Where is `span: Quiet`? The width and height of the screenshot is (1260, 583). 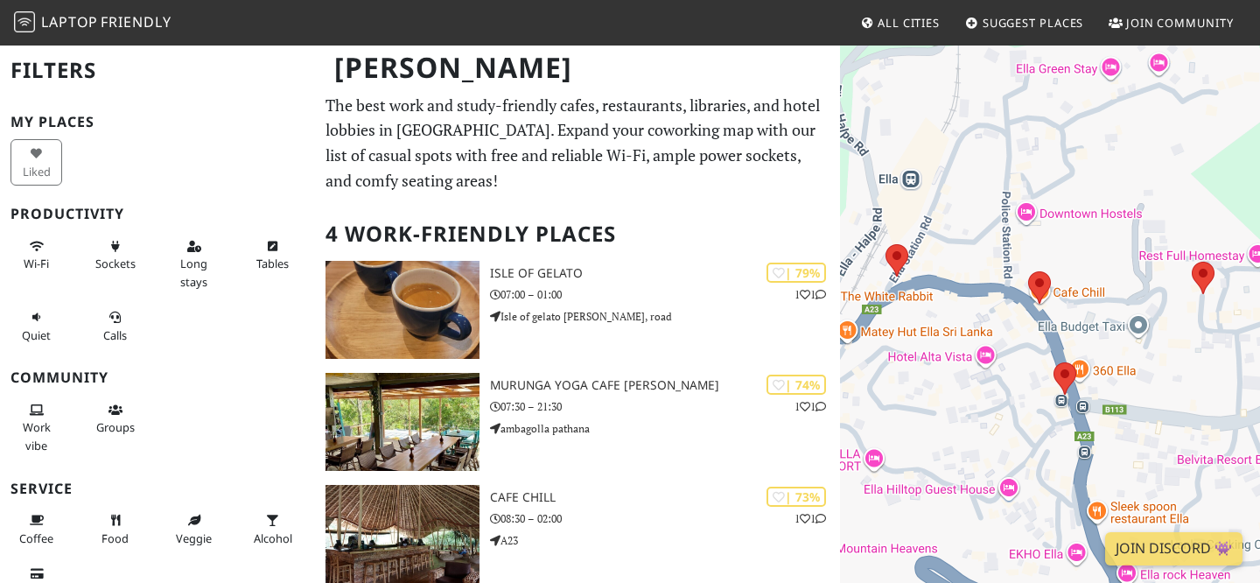
span: Quiet is located at coordinates (36, 335).